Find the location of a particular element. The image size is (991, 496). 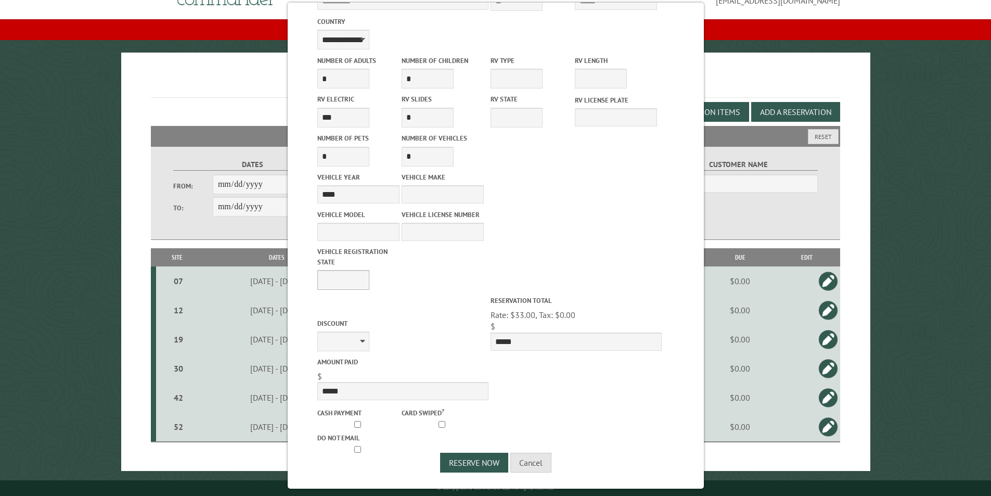

label: Number of Pets is located at coordinates (359, 138).